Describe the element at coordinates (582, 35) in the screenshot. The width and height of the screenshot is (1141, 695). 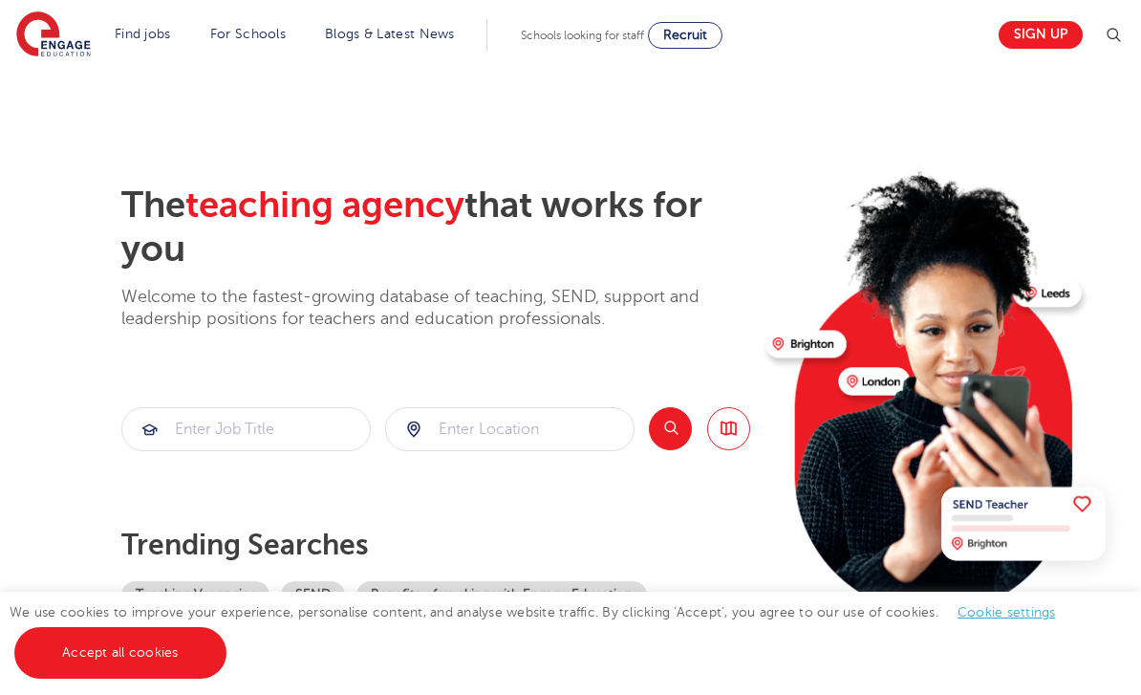
I see `span: Schools looking for staff` at that location.